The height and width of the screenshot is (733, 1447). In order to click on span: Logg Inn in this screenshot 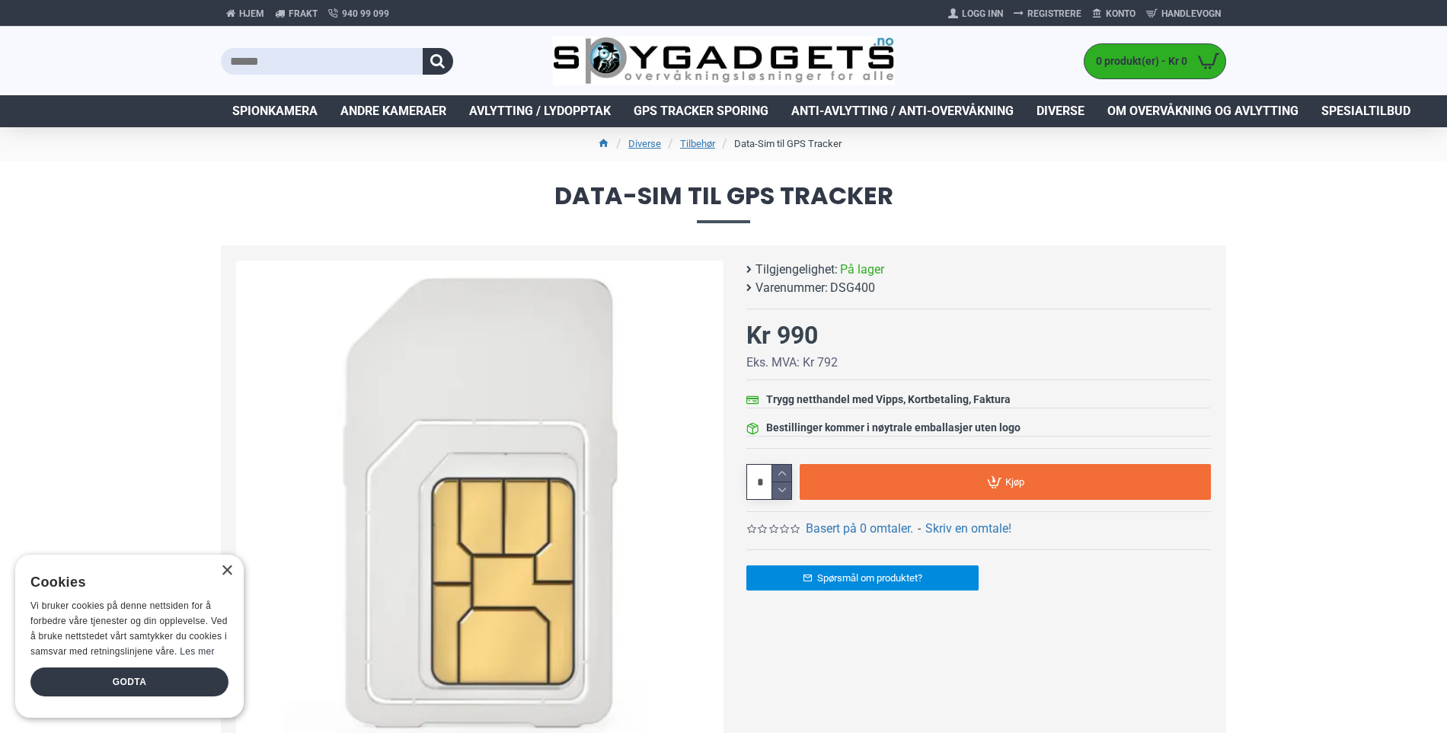, I will do `click(983, 14)`.